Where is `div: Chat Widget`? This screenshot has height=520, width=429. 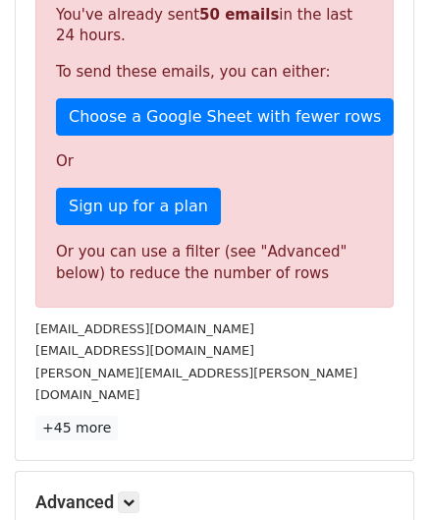 div: Chat Widget is located at coordinates (380, 472).